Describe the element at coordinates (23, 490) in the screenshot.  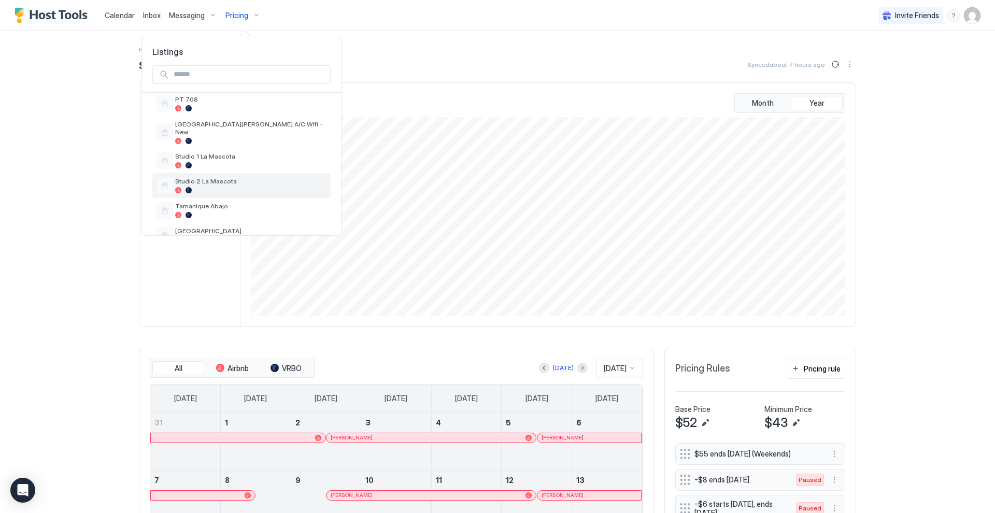
I see `div: Open Intercom Messenger` at that location.